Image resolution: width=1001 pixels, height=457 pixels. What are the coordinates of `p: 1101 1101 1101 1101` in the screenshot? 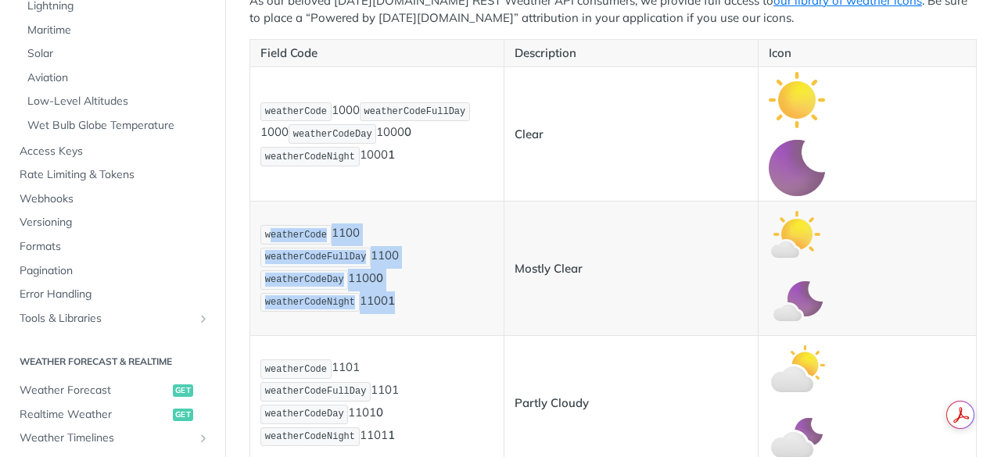 It's located at (377, 403).